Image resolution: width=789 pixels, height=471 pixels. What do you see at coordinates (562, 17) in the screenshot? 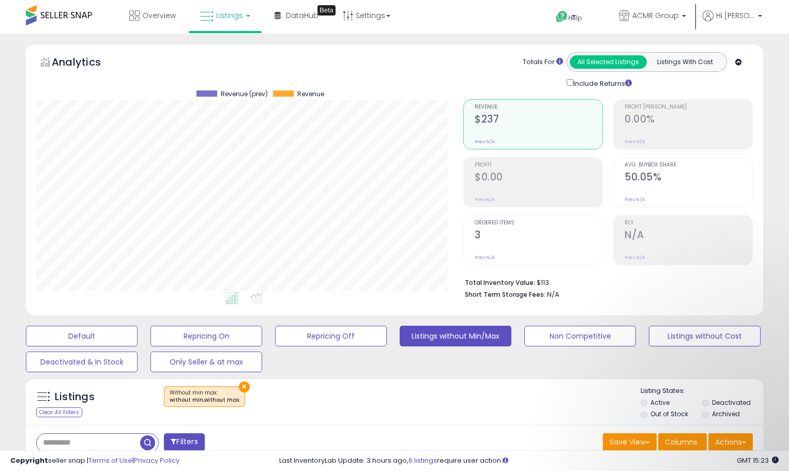
I see `i: Get Help` at bounding box center [562, 17].